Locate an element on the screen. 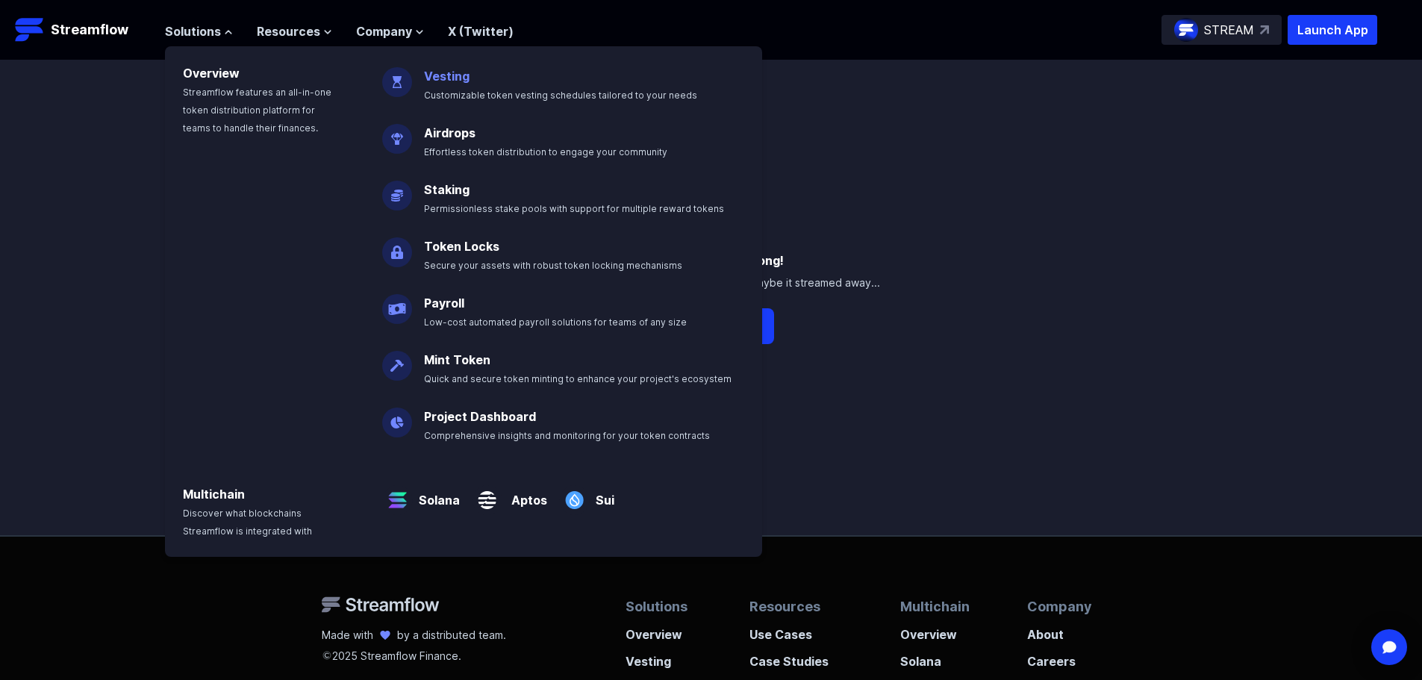 This screenshot has height=680, width=1422. img: top-right-arrow.svg is located at coordinates (1265, 30).